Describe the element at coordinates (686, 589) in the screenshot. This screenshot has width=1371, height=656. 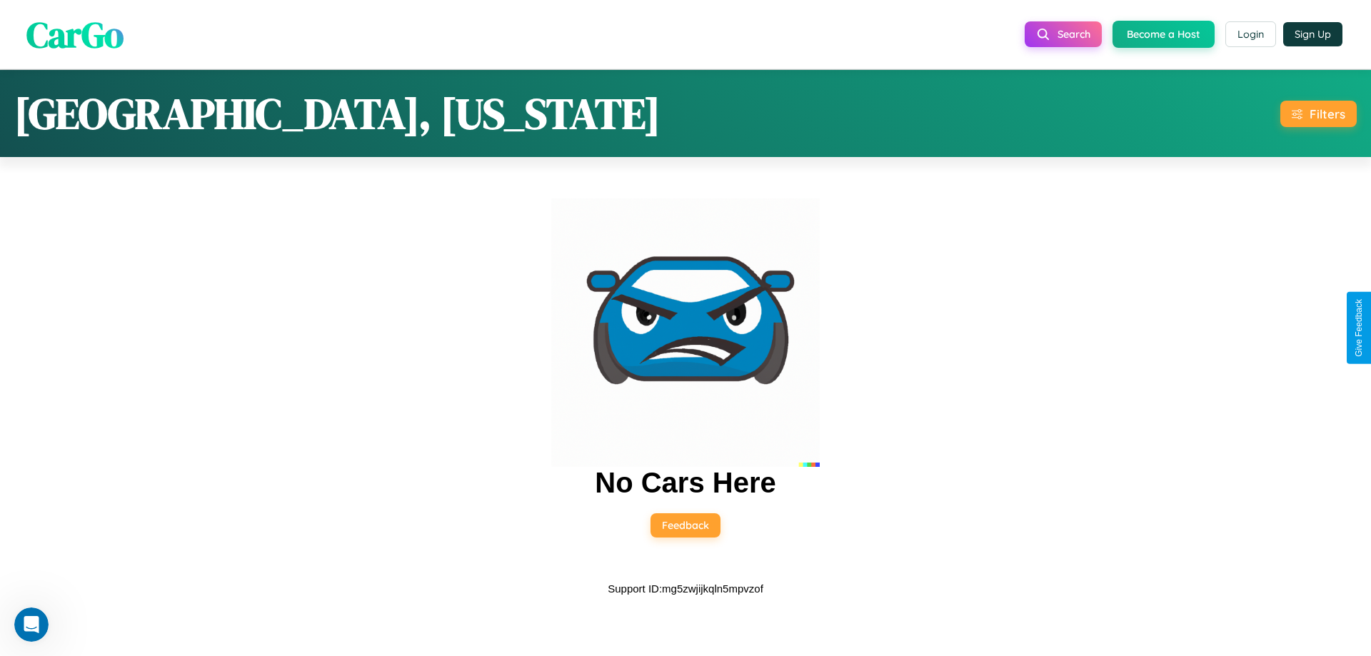
I see `p: Support ID: mg5zwjijkqln5mpvzof` at that location.